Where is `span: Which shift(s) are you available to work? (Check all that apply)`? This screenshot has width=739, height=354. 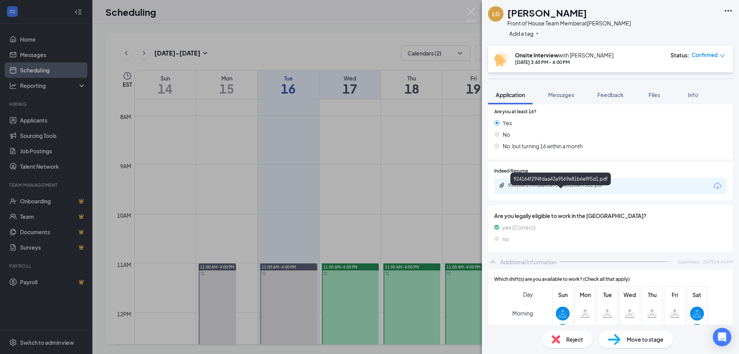
span: Which shift(s) are you available to work? (Check all that apply) is located at coordinates (562, 279).